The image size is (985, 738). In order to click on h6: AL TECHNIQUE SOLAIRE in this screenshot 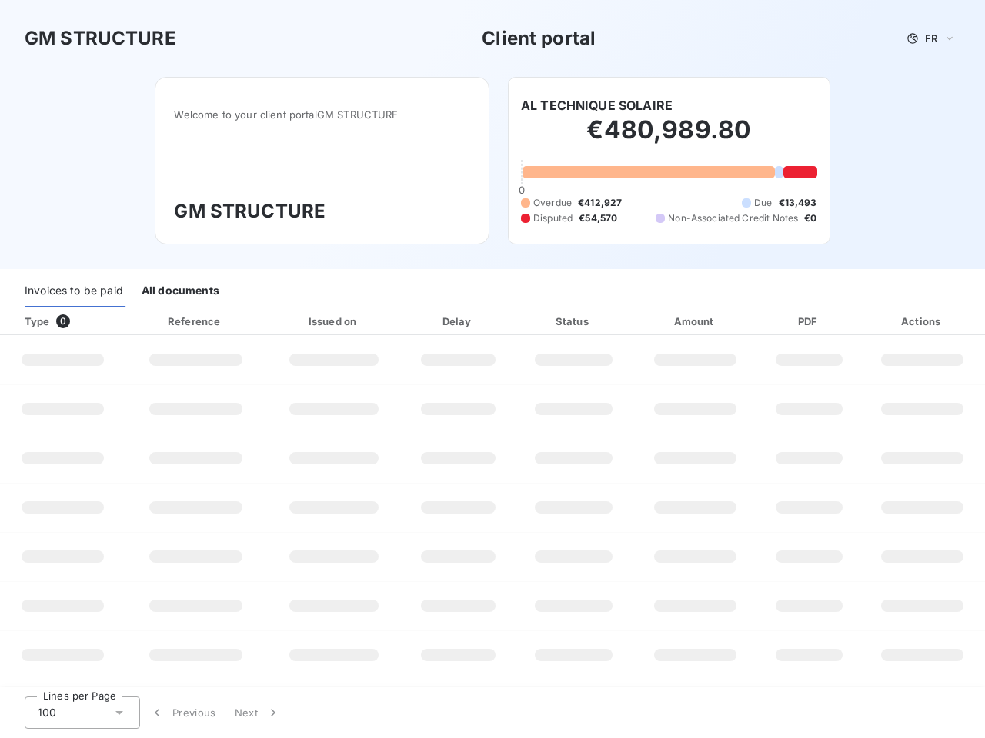, I will do `click(596, 105)`.